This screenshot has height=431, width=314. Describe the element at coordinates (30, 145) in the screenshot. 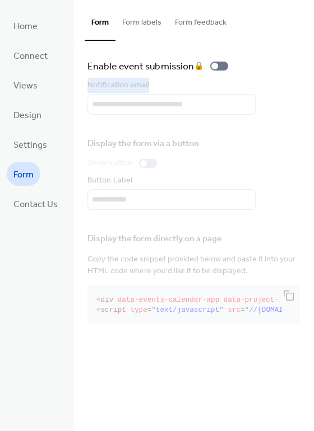

I see `span: Settings` at that location.